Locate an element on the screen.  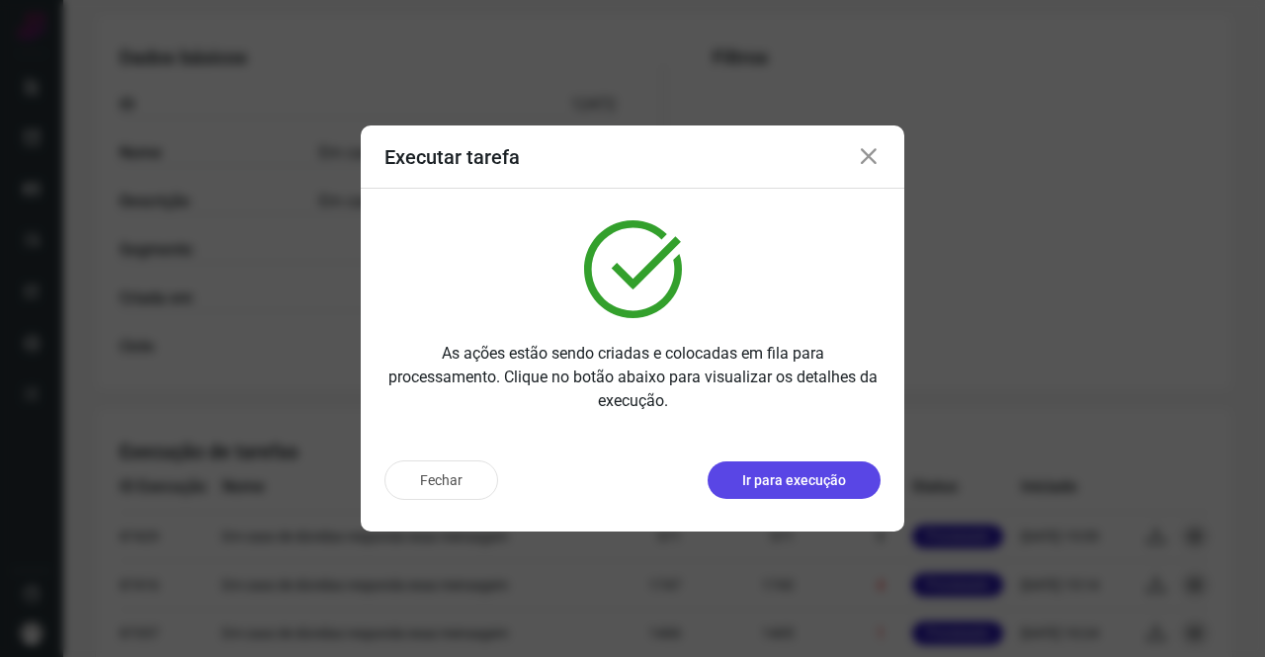
p: Ir para execução is located at coordinates (793, 480).